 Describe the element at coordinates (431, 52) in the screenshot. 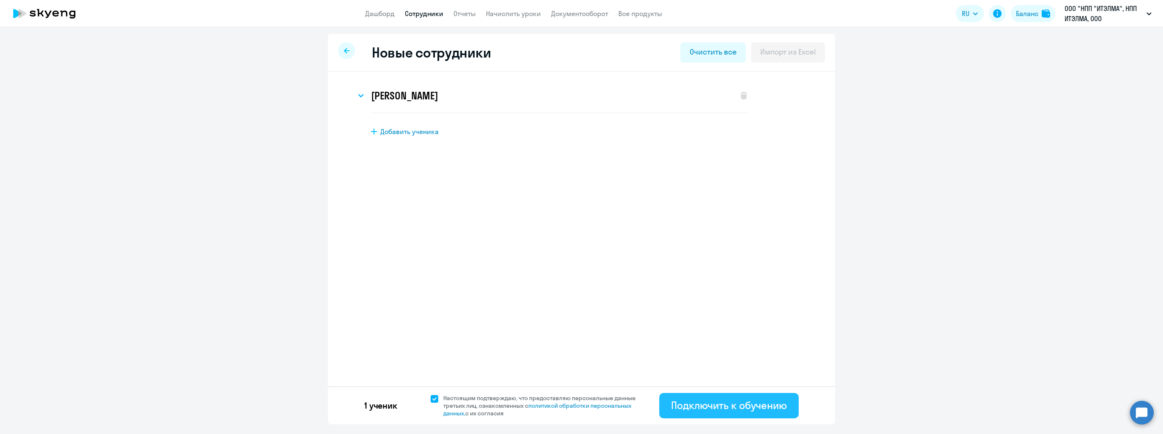

I see `h2: Новые сотрудники` at that location.